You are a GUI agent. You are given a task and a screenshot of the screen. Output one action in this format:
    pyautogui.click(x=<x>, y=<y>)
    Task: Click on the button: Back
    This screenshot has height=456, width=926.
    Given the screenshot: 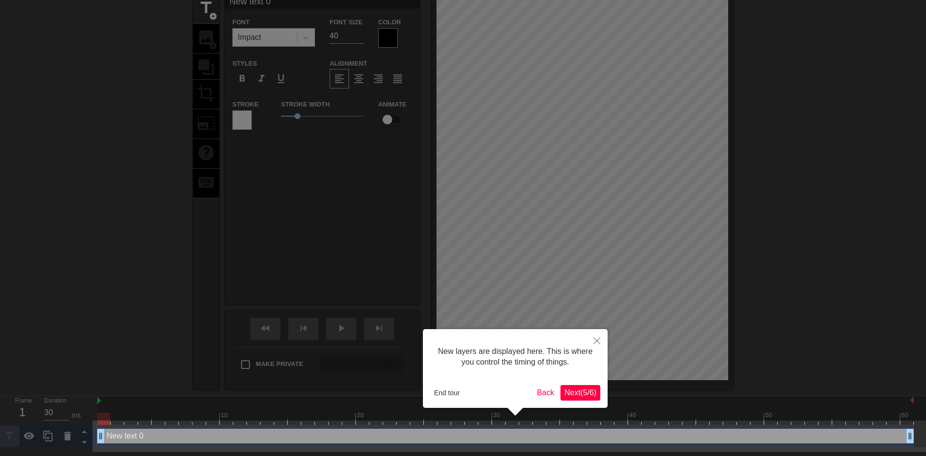 What is the action you would take?
    pyautogui.click(x=546, y=393)
    